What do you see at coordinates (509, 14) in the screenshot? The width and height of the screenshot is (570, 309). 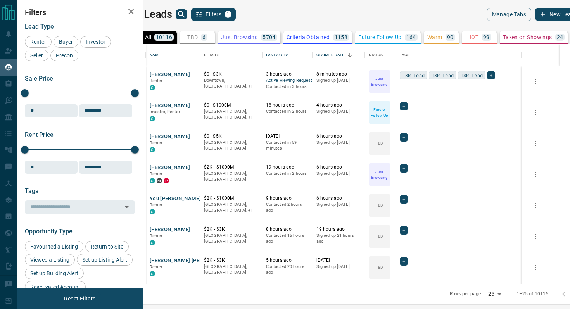 I see `button: Manage Tabs` at bounding box center [509, 14].